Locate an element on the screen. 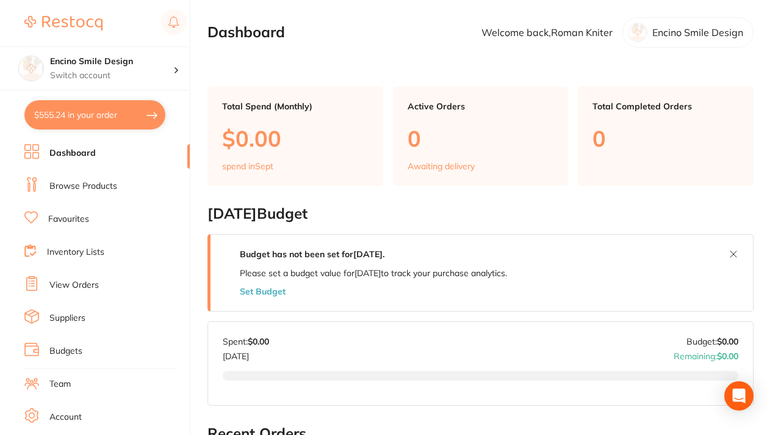 This screenshot has height=435, width=778. div: Open Intercom Messenger is located at coordinates (739, 396).